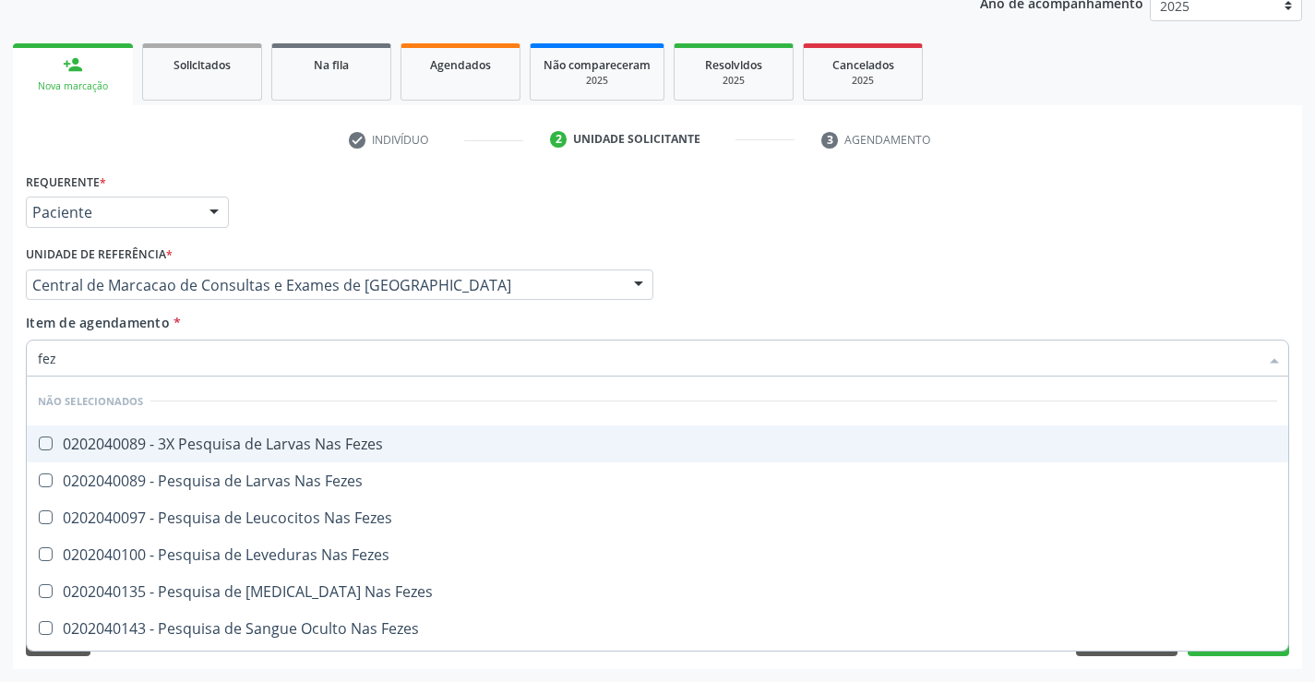 The width and height of the screenshot is (1315, 682). I want to click on label: Requerente, so click(66, 182).